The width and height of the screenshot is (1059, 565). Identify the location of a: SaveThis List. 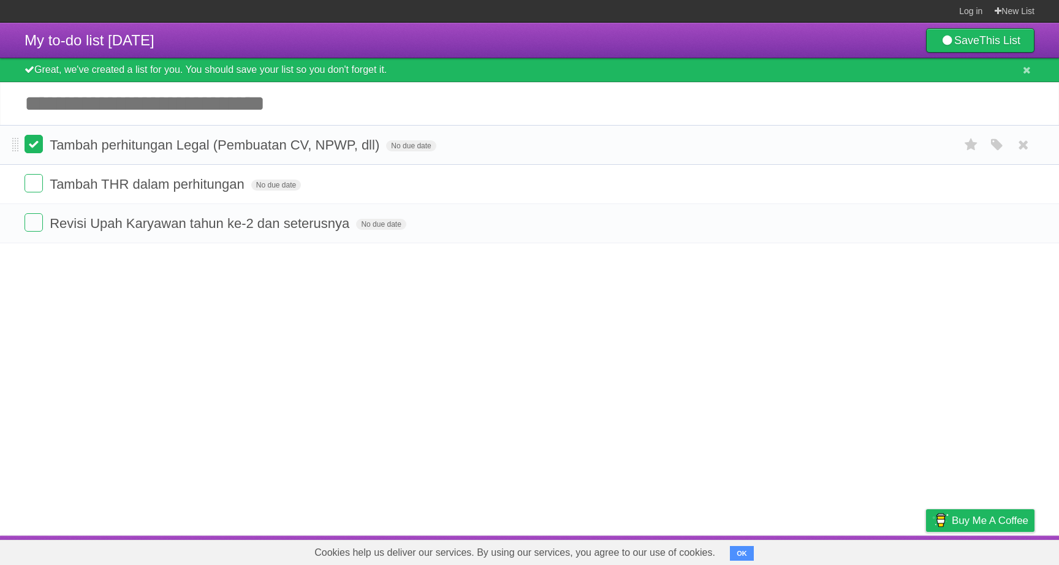
(980, 40).